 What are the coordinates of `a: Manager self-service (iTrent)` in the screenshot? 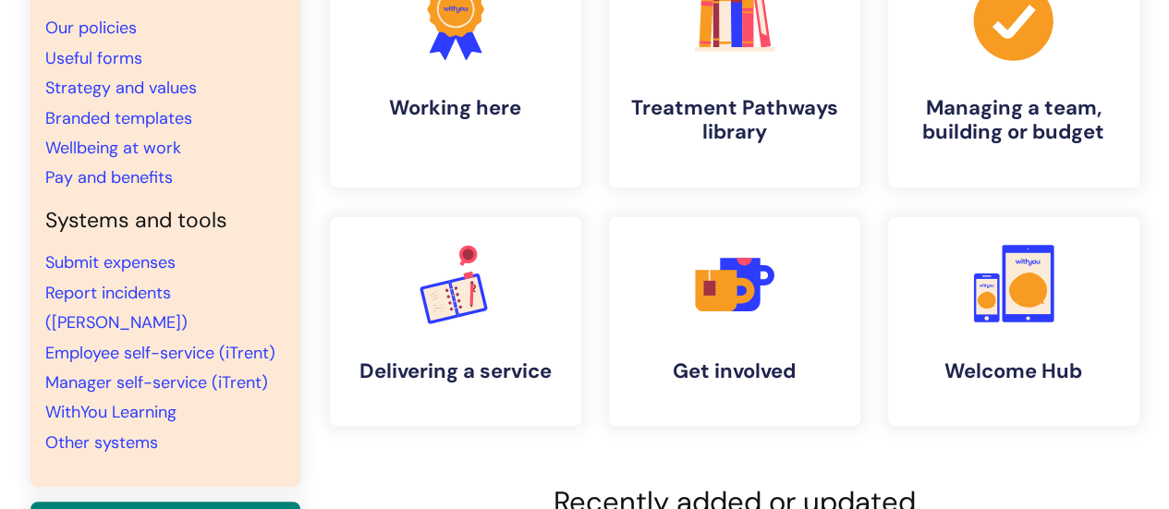 It's located at (156, 383).